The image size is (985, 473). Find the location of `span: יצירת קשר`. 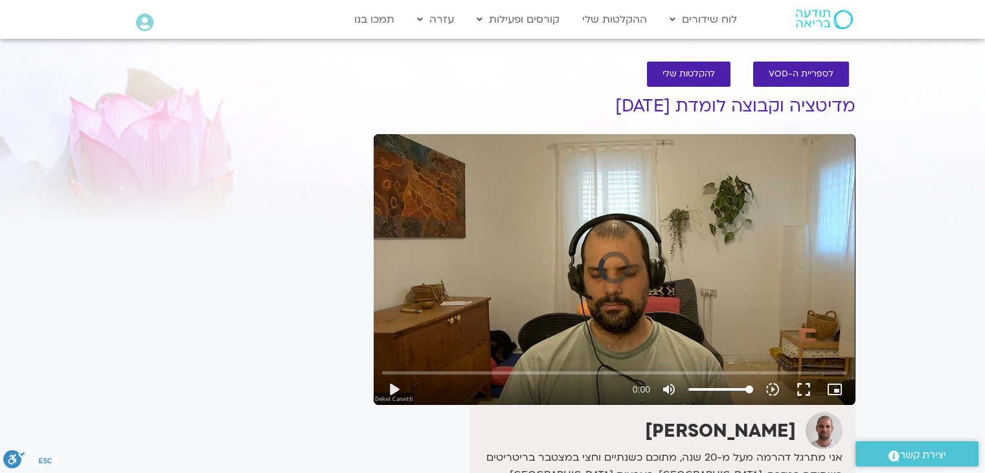

span: יצירת קשר is located at coordinates (923, 454).